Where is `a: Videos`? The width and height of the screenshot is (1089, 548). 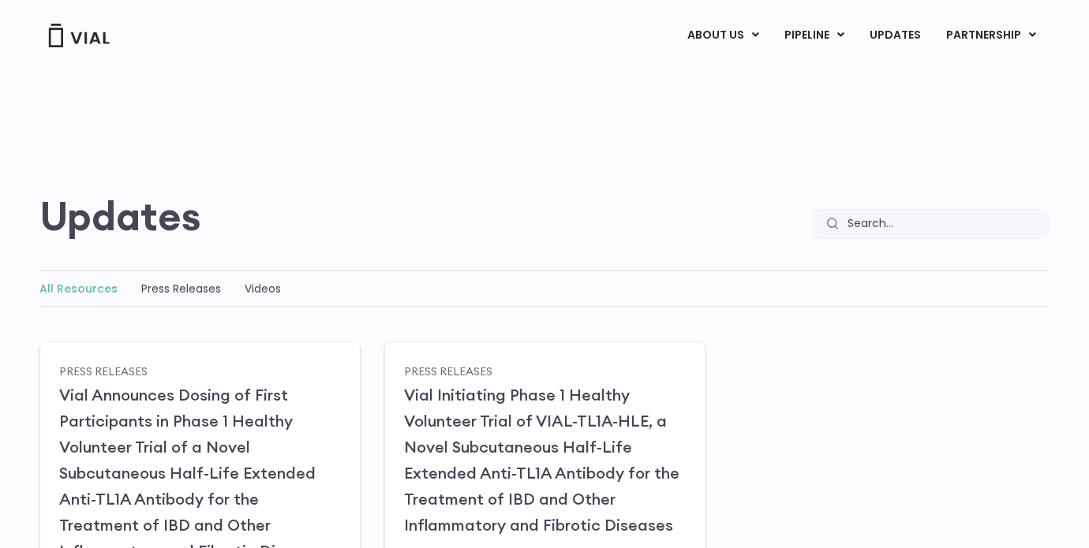
a: Videos is located at coordinates (263, 289).